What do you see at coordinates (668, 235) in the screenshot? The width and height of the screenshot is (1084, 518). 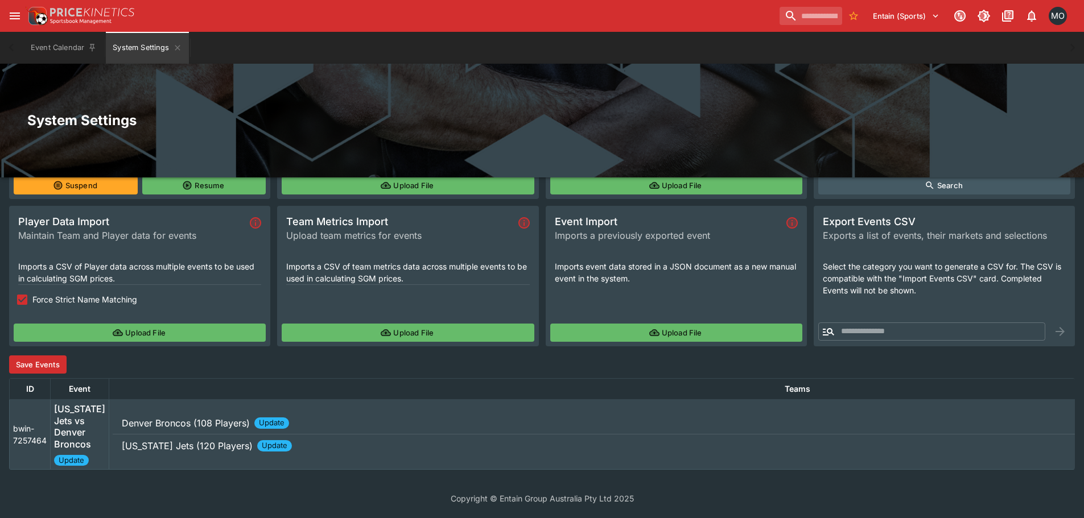 I see `span: Imports a previously exported event` at bounding box center [668, 235].